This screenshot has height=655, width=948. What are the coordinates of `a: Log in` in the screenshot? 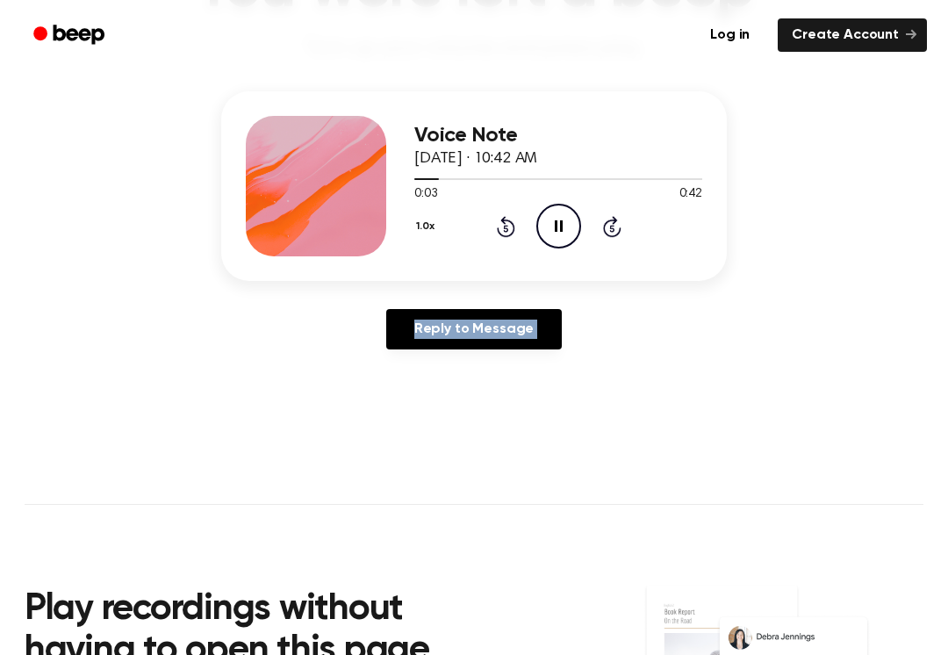 It's located at (730, 35).